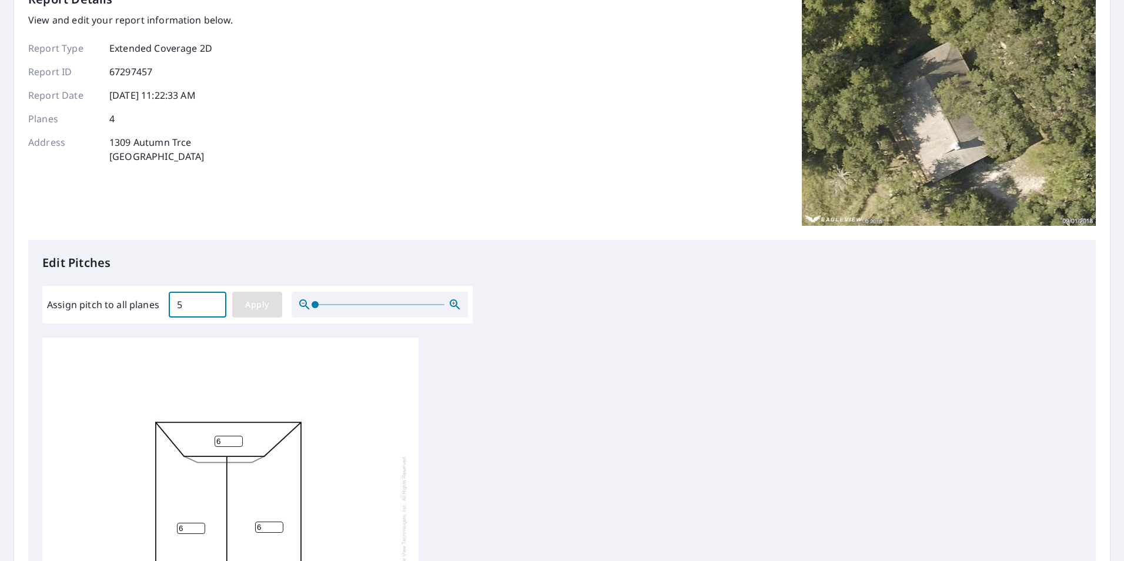 Image resolution: width=1124 pixels, height=561 pixels. Describe the element at coordinates (63, 72) in the screenshot. I see `p: Report ID` at that location.